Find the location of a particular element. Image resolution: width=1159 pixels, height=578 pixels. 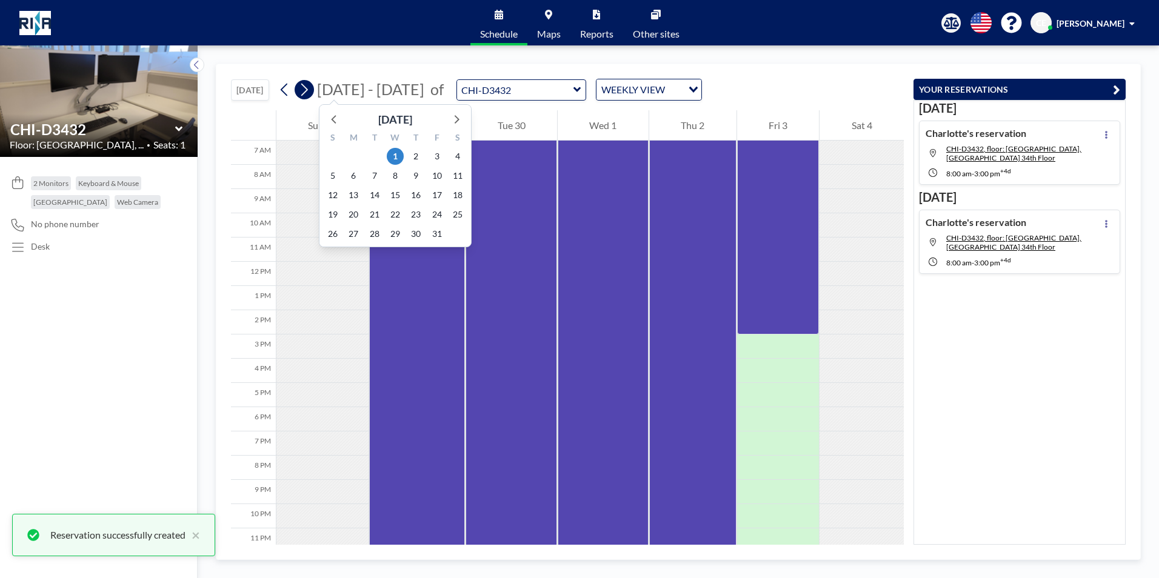

span: Thursday, October 16, 2025 is located at coordinates (416, 195).